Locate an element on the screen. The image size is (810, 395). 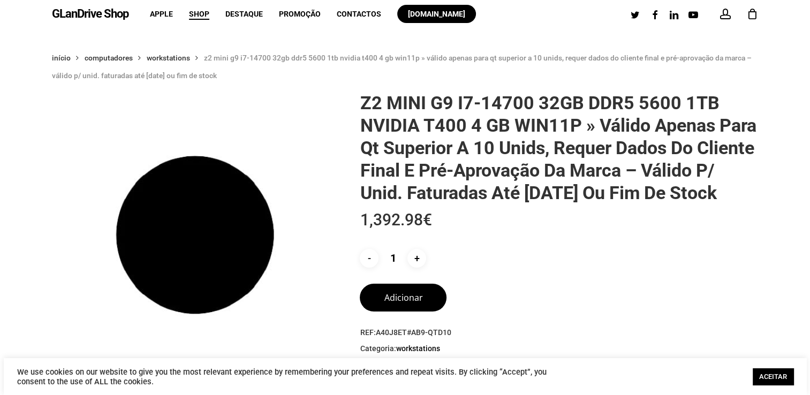
span: Promoção is located at coordinates (300, 14).